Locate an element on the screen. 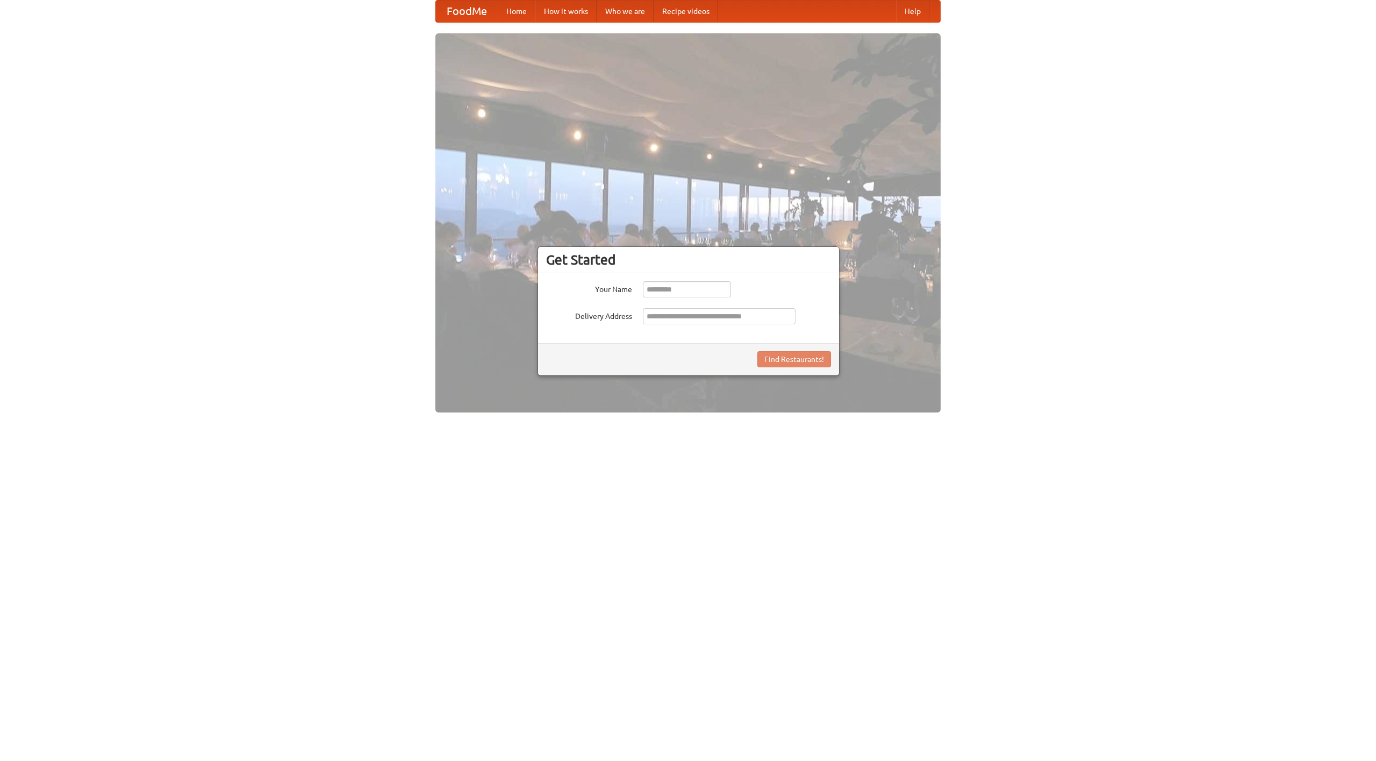  a: Recipe videos is located at coordinates (686, 11).